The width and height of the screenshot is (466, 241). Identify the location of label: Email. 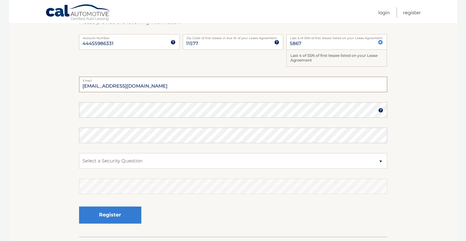
(233, 79).